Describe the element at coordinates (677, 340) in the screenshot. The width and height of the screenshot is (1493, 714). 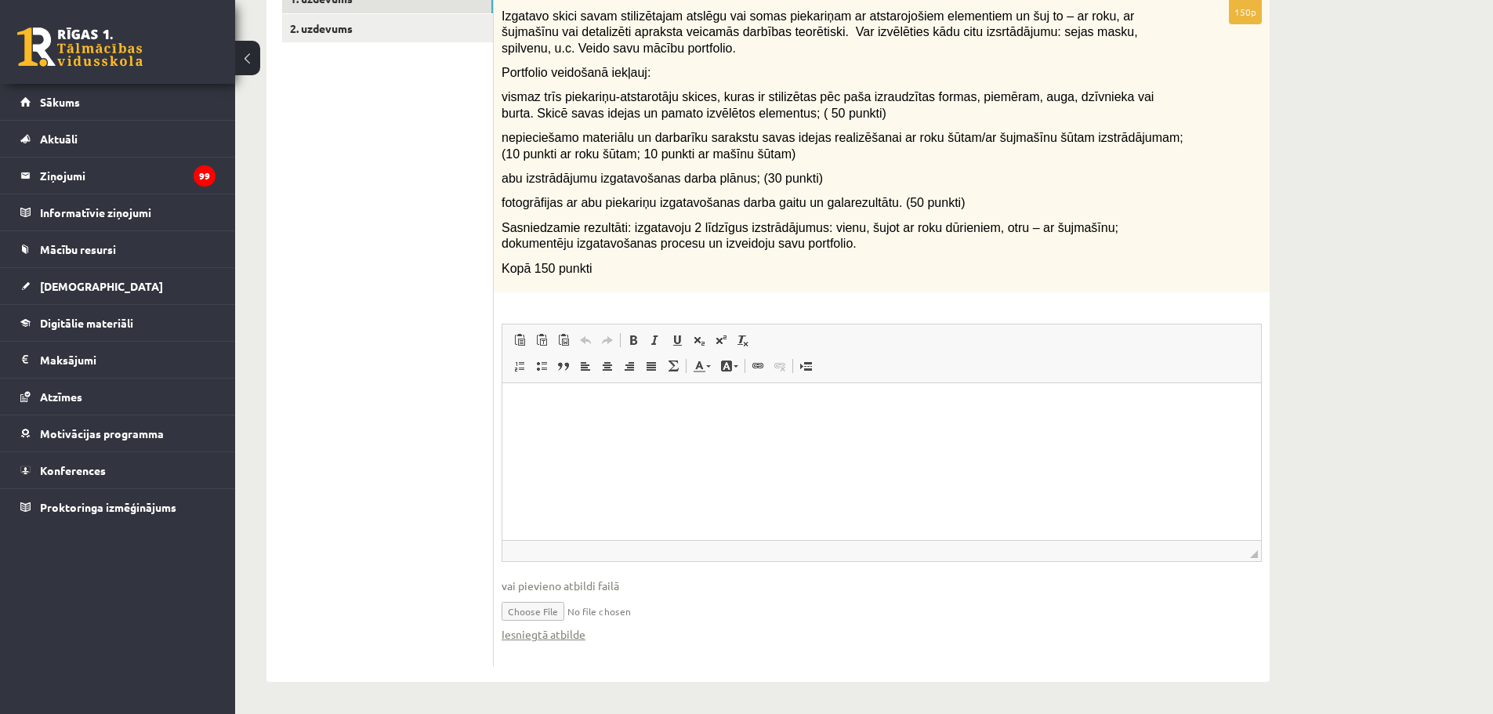
I see `a: Pasvītrojums (vadīšanas taustiņš+U)` at that location.